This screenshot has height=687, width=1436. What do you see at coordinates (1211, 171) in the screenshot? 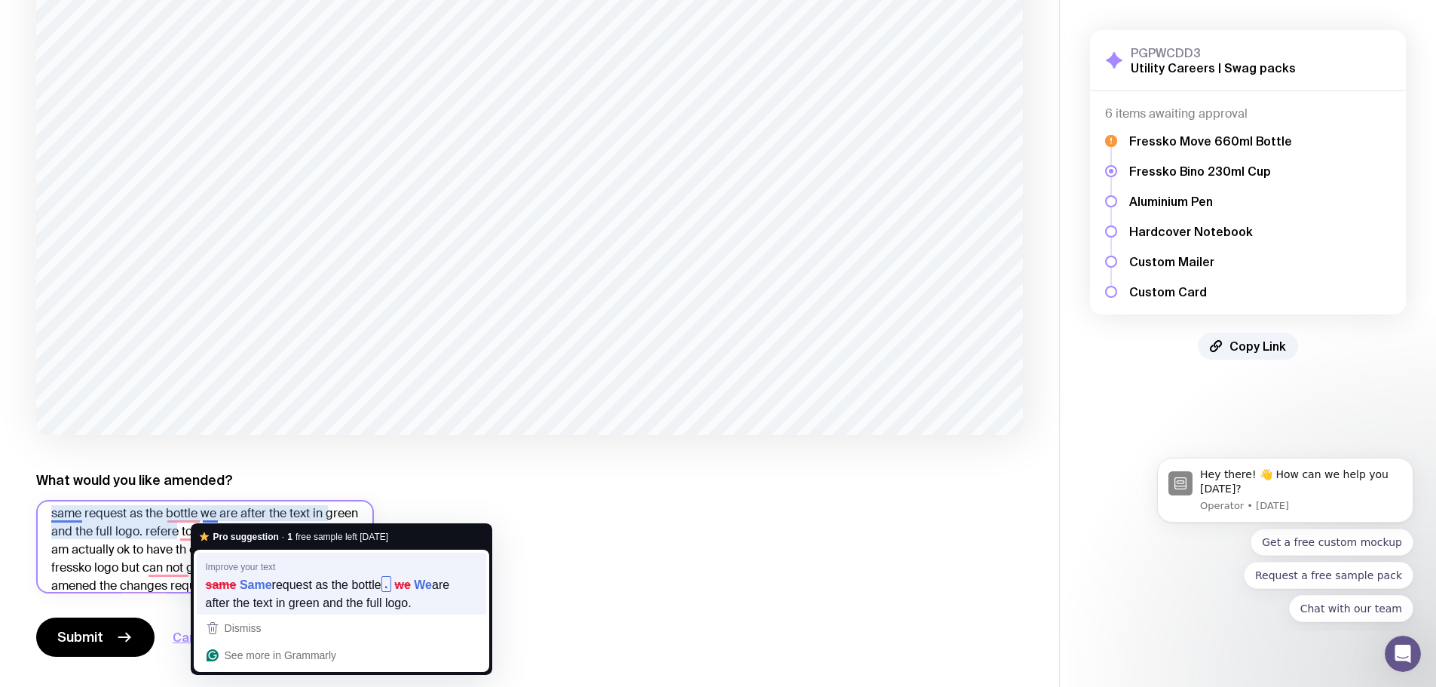
I see `h5: Fressko Bino 230ml Cup` at bounding box center [1211, 171].